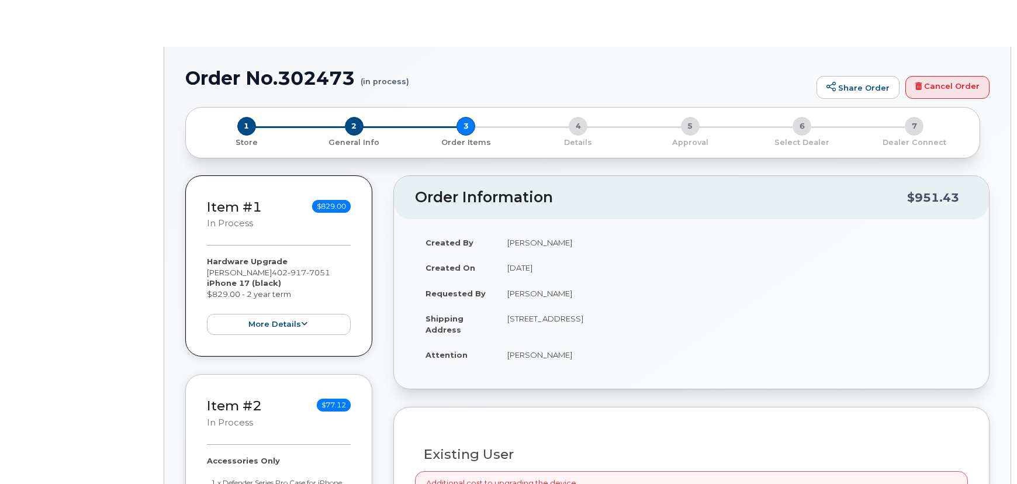 The width and height of the screenshot is (1017, 484). What do you see at coordinates (301, 272) in the screenshot?
I see `span: 402` at bounding box center [301, 272].